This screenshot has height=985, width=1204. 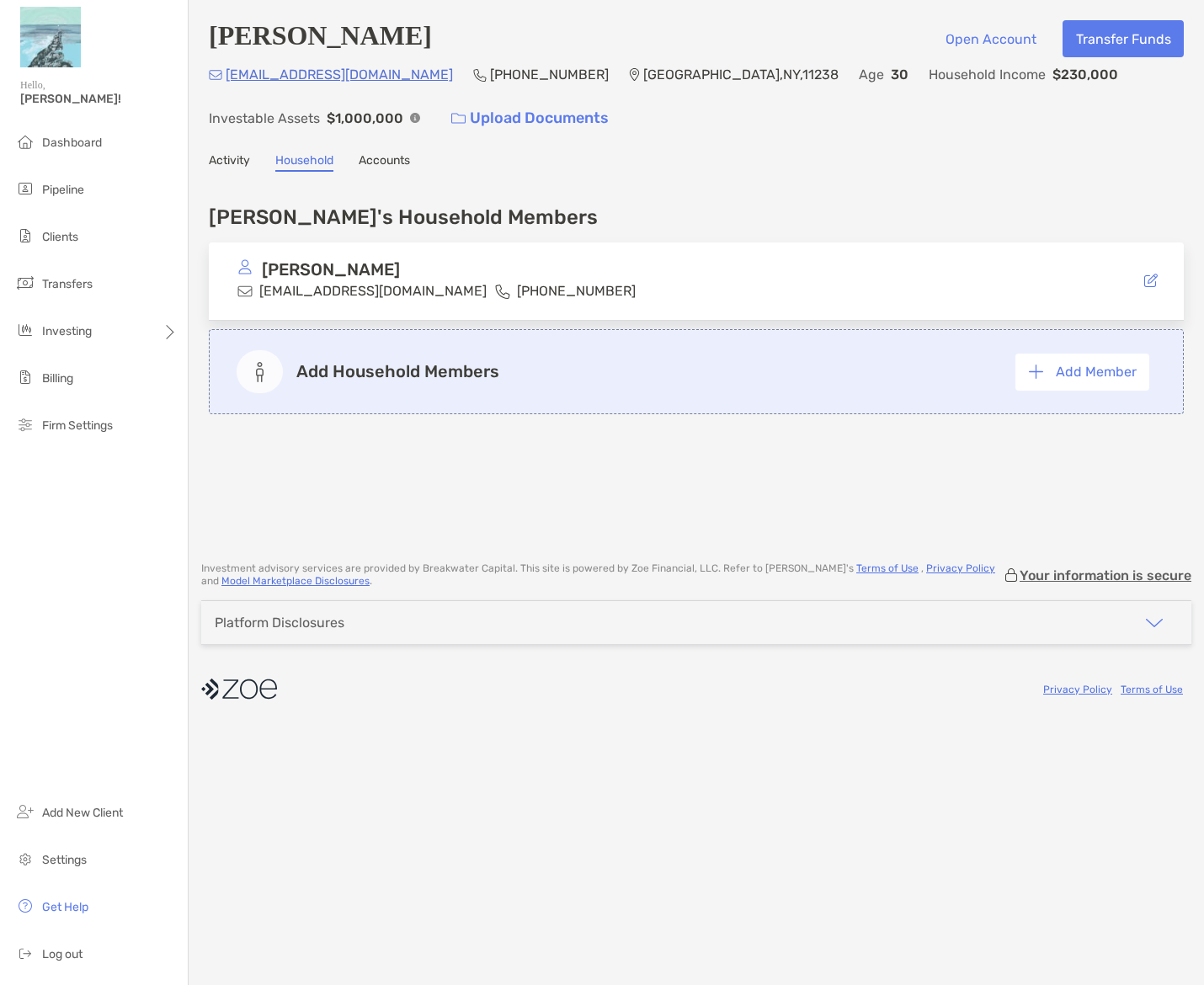 I want to click on img: avatar icon, so click(x=245, y=267).